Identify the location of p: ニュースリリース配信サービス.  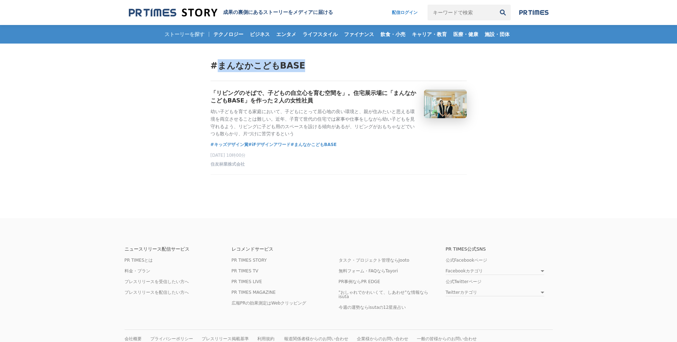
(178, 249).